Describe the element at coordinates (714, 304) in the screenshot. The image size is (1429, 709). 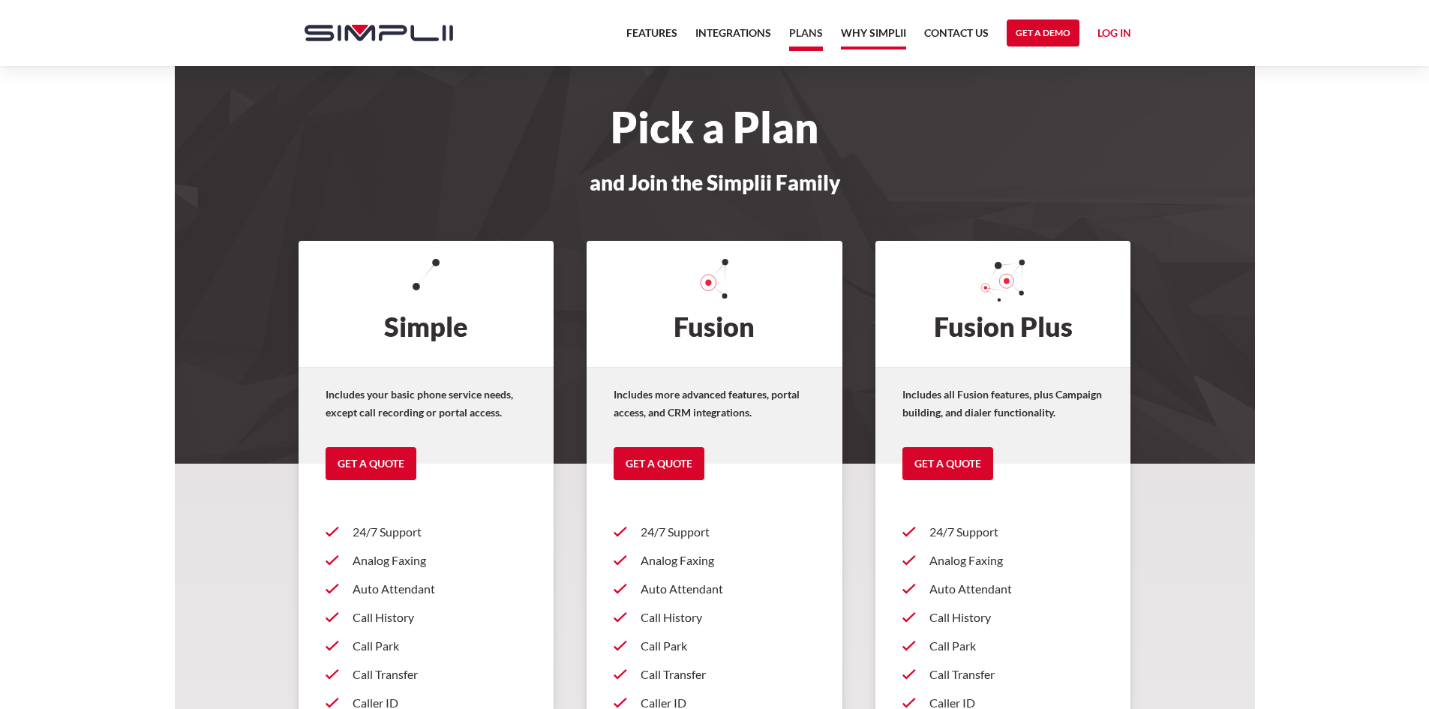
I see `h2: Fusion` at that location.